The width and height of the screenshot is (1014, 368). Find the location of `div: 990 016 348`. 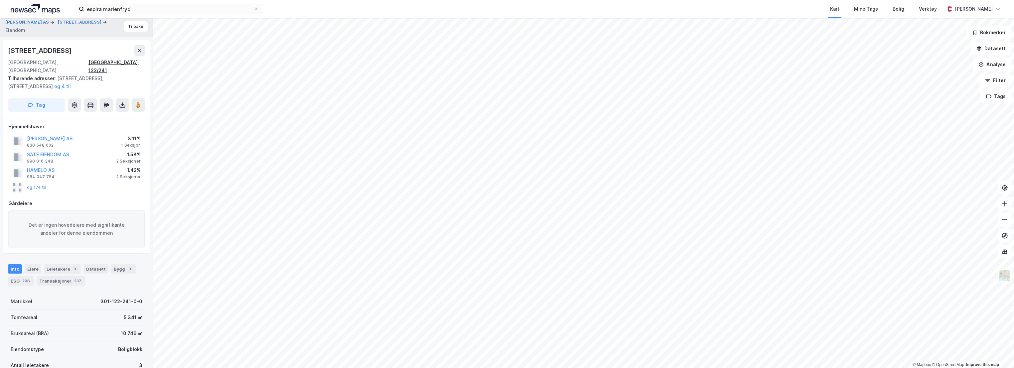

div: 990 016 348 is located at coordinates (40, 161).